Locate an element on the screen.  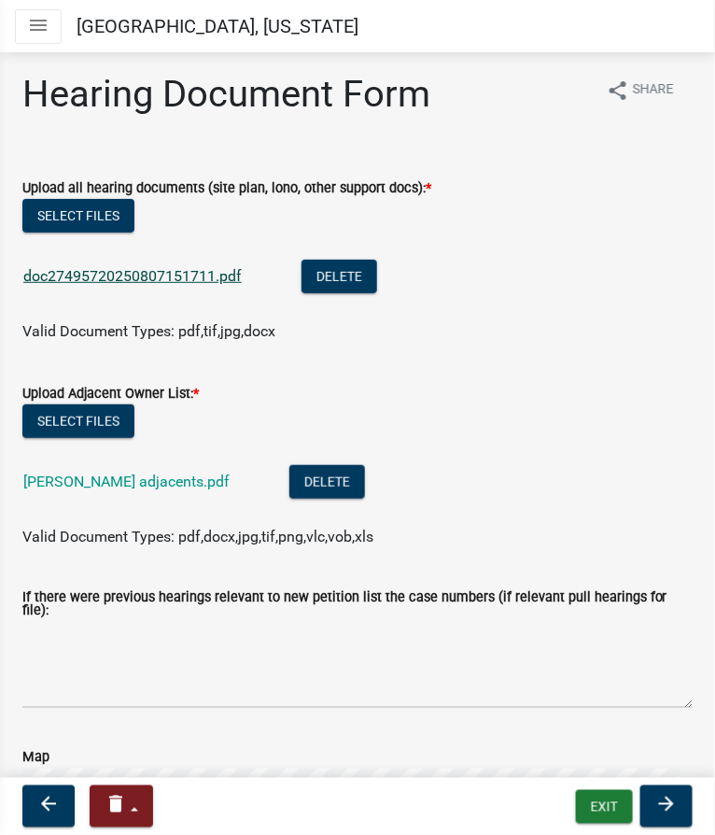
button: delete is located at coordinates (121, 806).